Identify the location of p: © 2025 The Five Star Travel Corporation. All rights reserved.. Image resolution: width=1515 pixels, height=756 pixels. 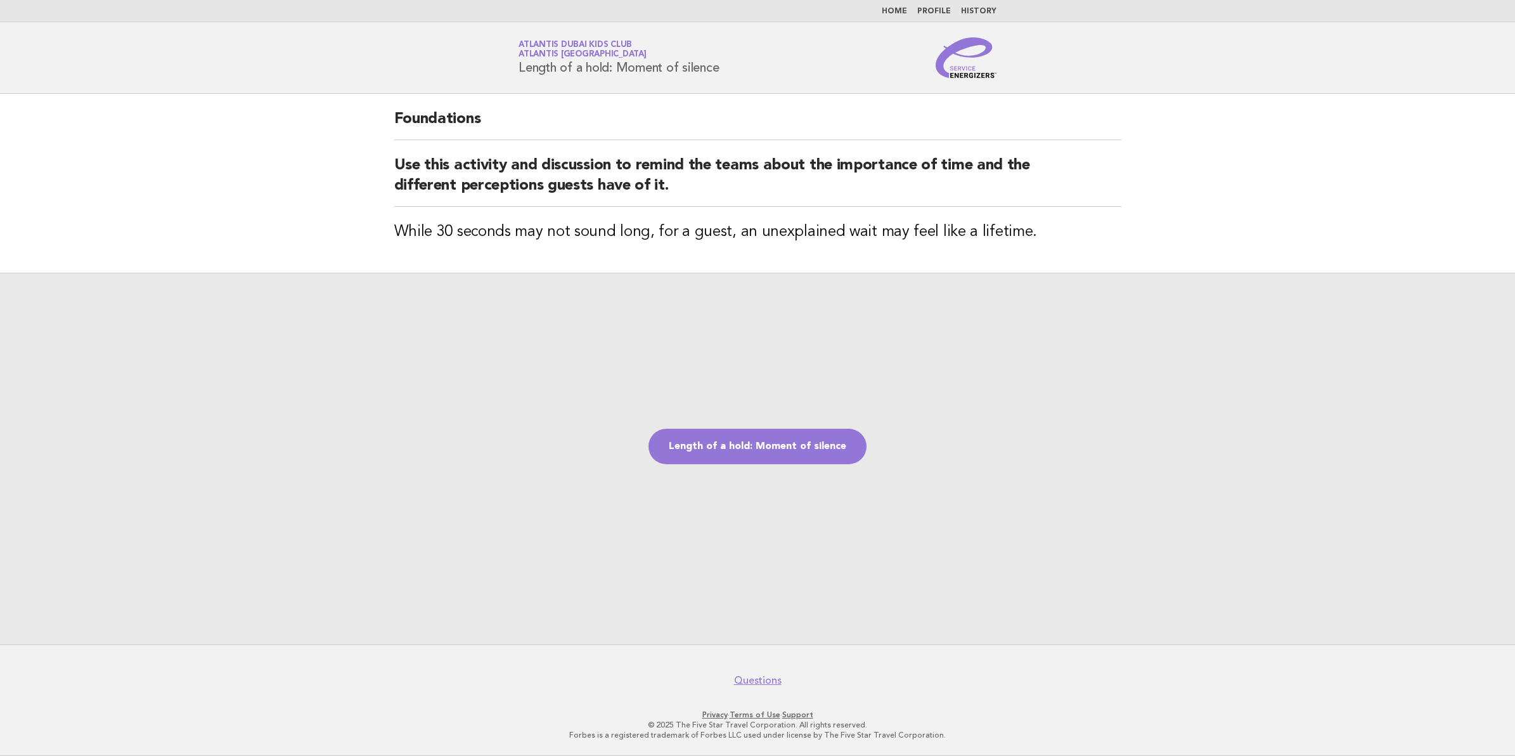
(757, 725).